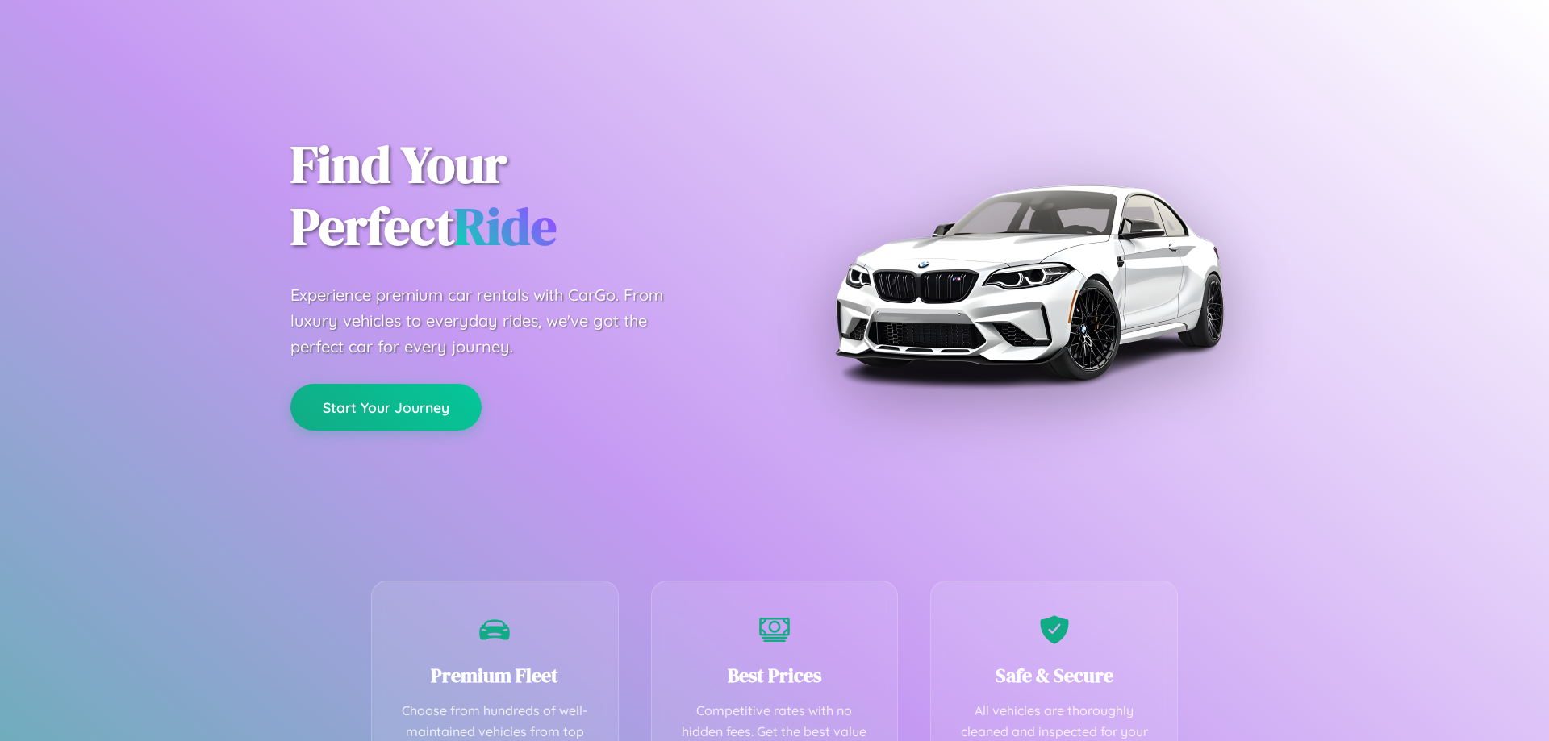  Describe the element at coordinates (495, 675) in the screenshot. I see `h3: Premium Fleet` at that location.